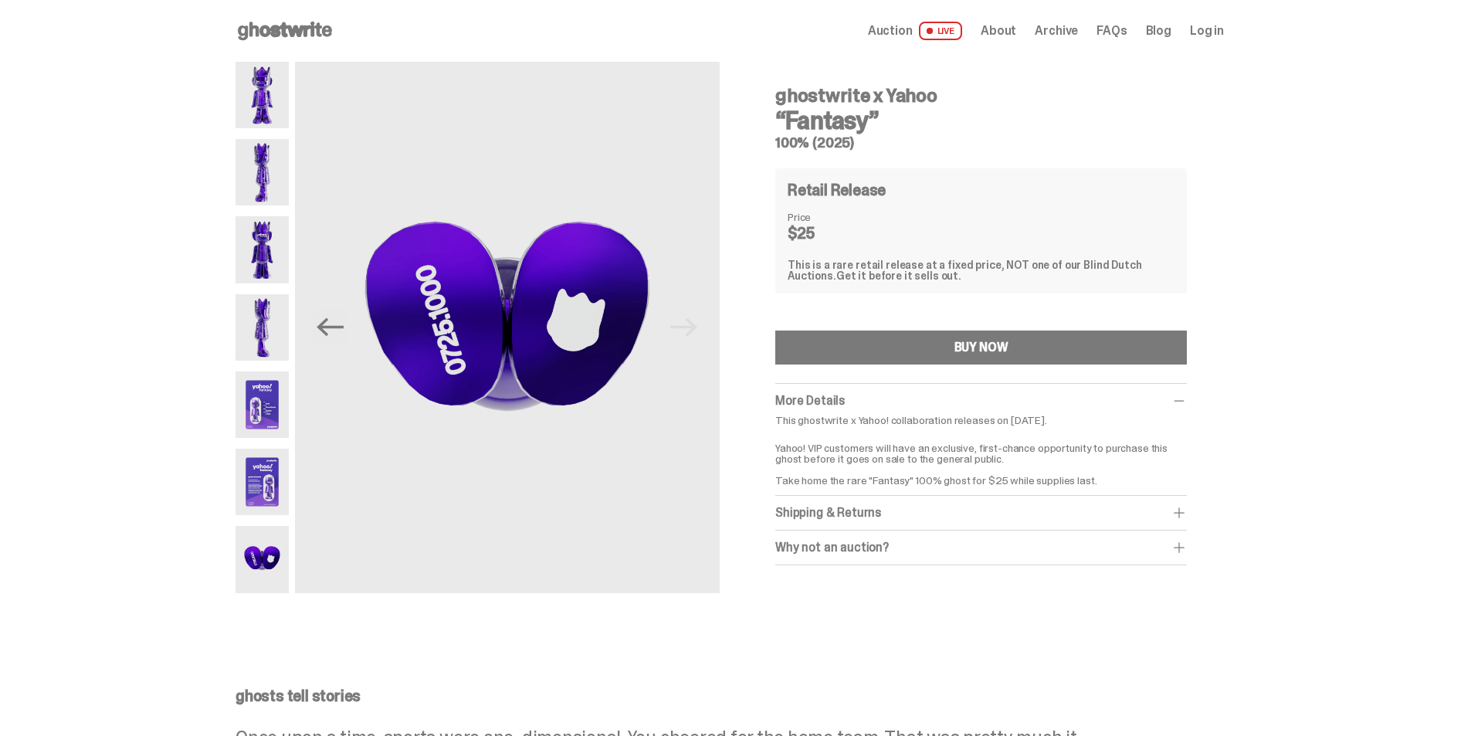  I want to click on p: ghosts tell stories, so click(730, 696).